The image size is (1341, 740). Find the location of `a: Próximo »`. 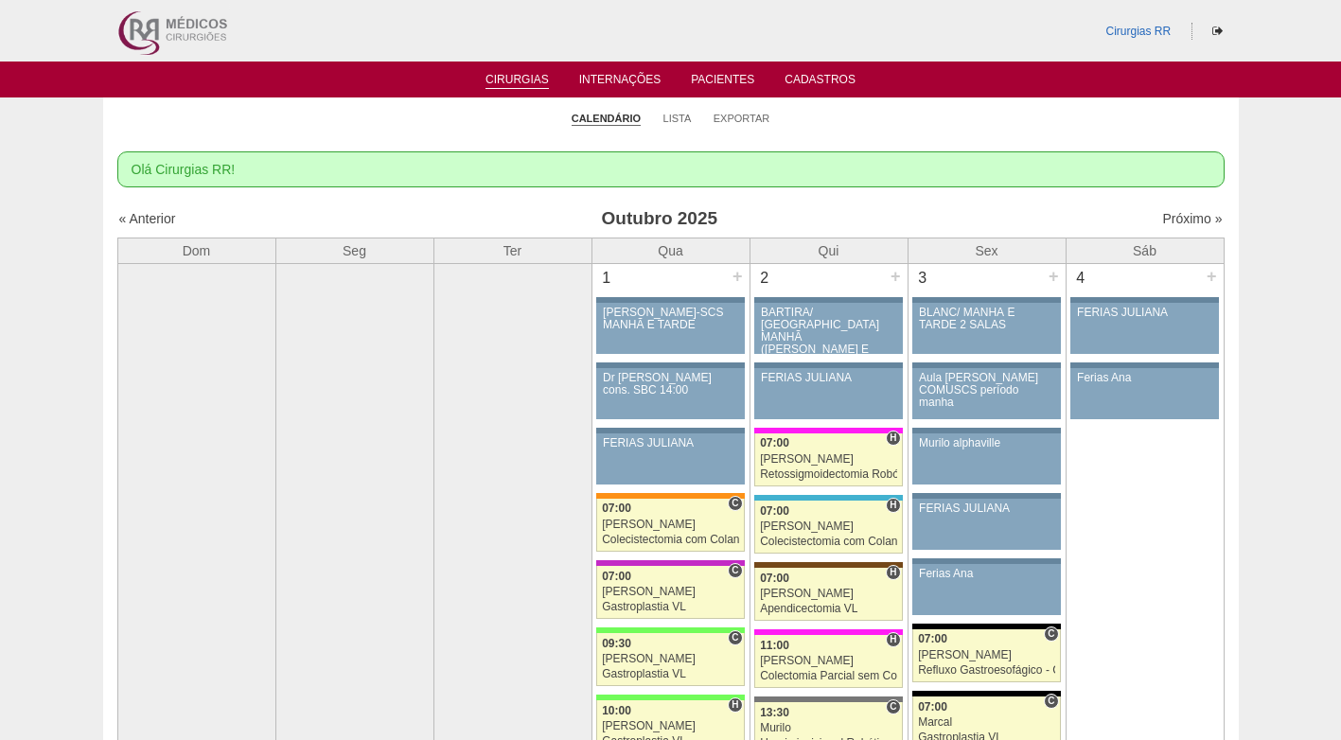

a: Próximo » is located at coordinates (1192, 219).